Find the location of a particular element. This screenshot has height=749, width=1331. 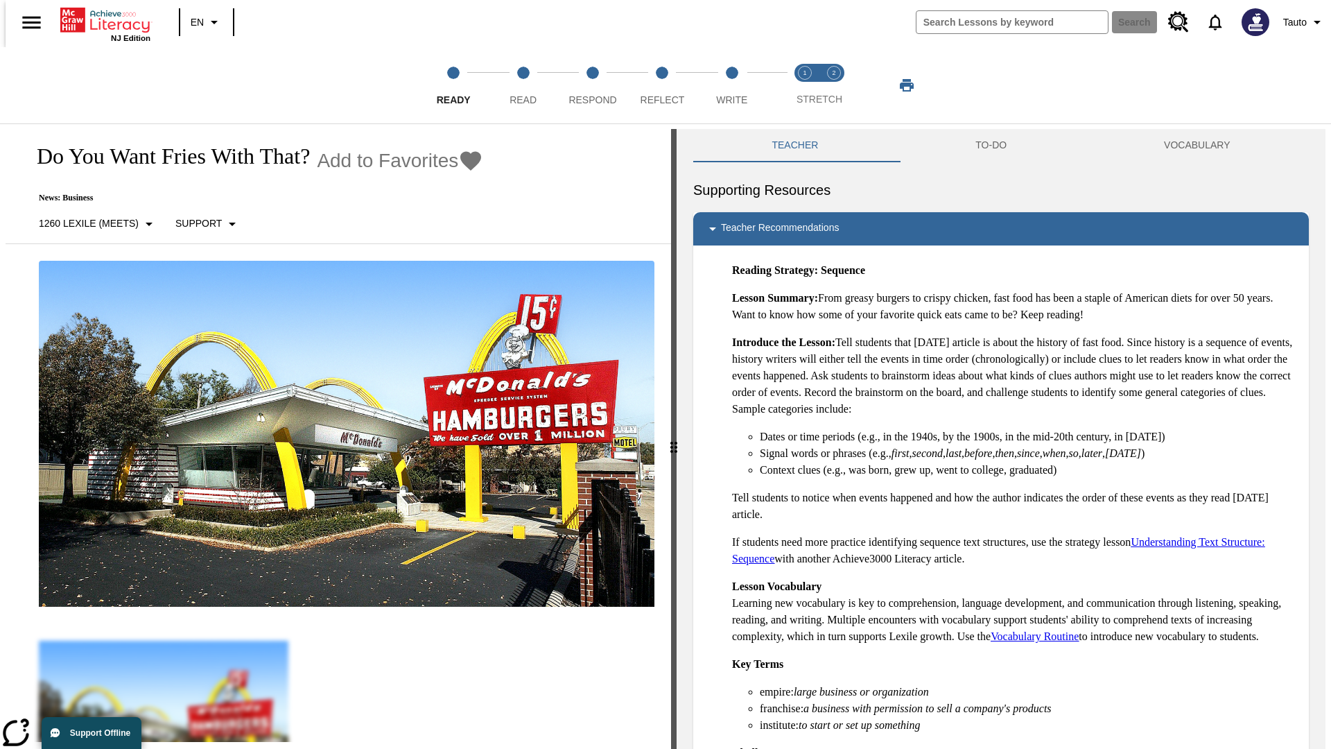

p: 1260 Lexile (Meets) is located at coordinates (89, 223).